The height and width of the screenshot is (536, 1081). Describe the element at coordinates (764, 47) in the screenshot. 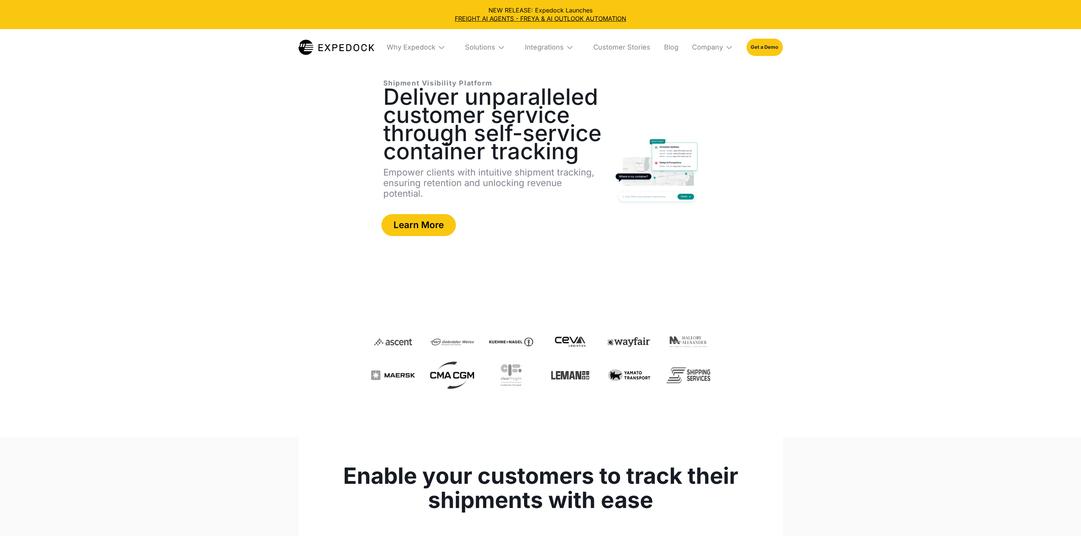

I see `a: Get a Demo` at that location.